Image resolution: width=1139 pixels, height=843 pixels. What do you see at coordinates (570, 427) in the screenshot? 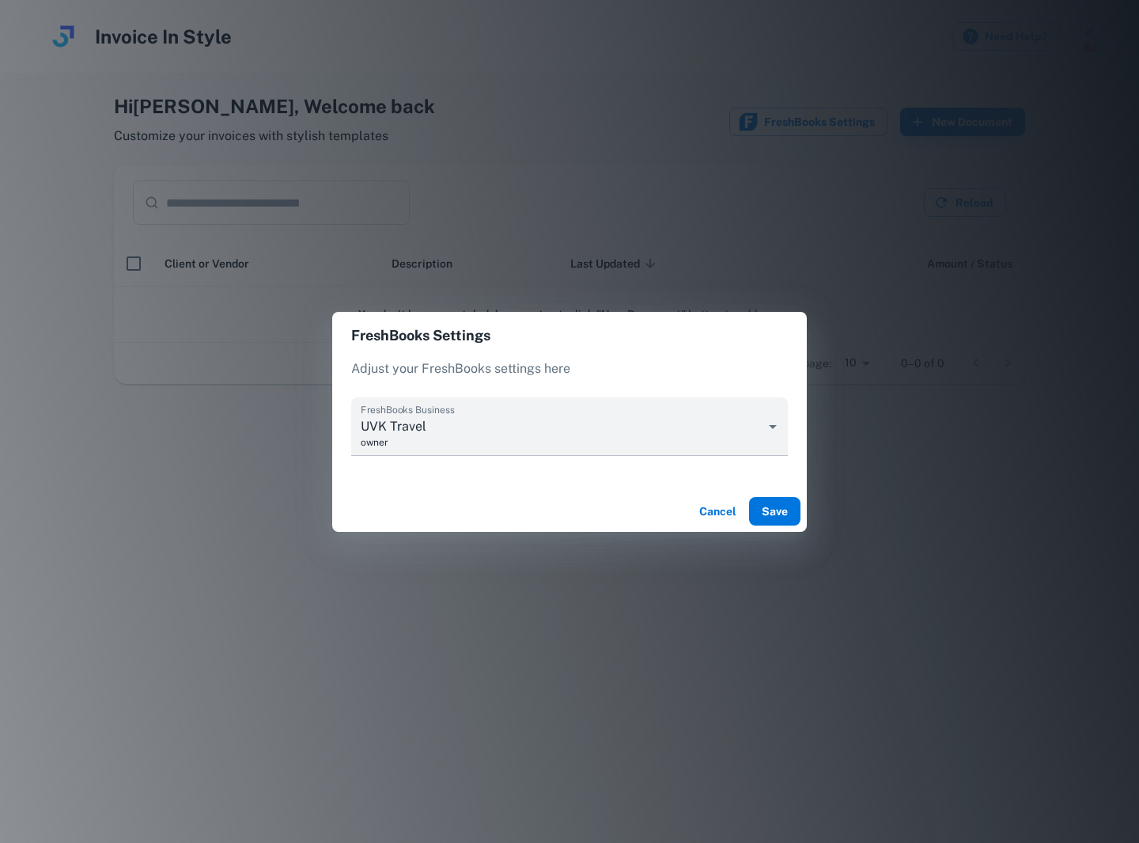
I see `div: UVK Travelowner` at bounding box center [570, 427].